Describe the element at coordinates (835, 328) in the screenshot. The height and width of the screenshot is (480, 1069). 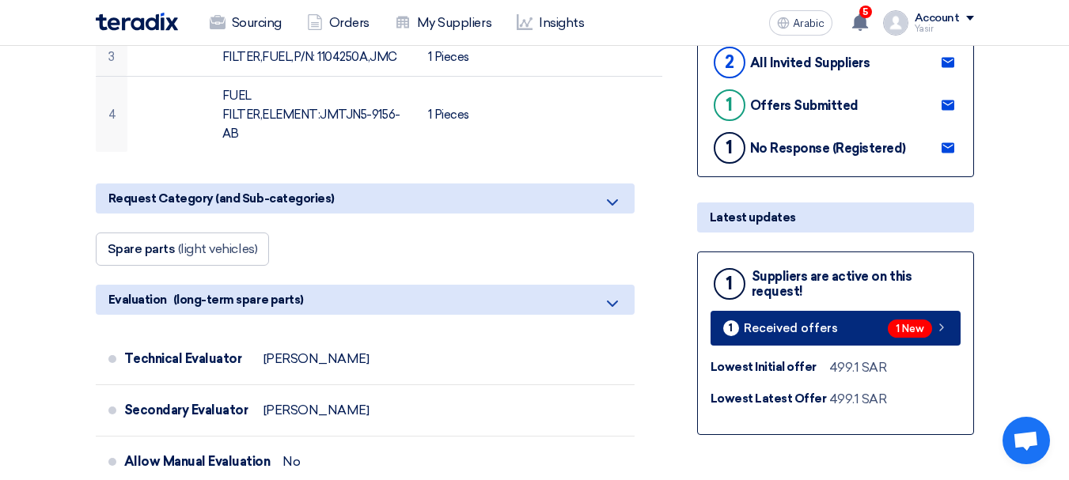
I see `a: 1 Received offers 1 New` at that location.